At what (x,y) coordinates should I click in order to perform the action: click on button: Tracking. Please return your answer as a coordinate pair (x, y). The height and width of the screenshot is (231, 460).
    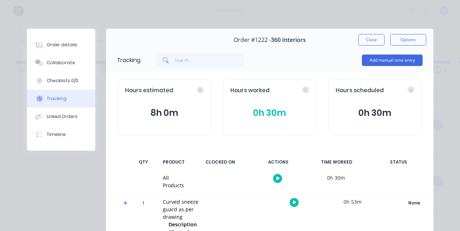
    Looking at the image, I should click on (61, 99).